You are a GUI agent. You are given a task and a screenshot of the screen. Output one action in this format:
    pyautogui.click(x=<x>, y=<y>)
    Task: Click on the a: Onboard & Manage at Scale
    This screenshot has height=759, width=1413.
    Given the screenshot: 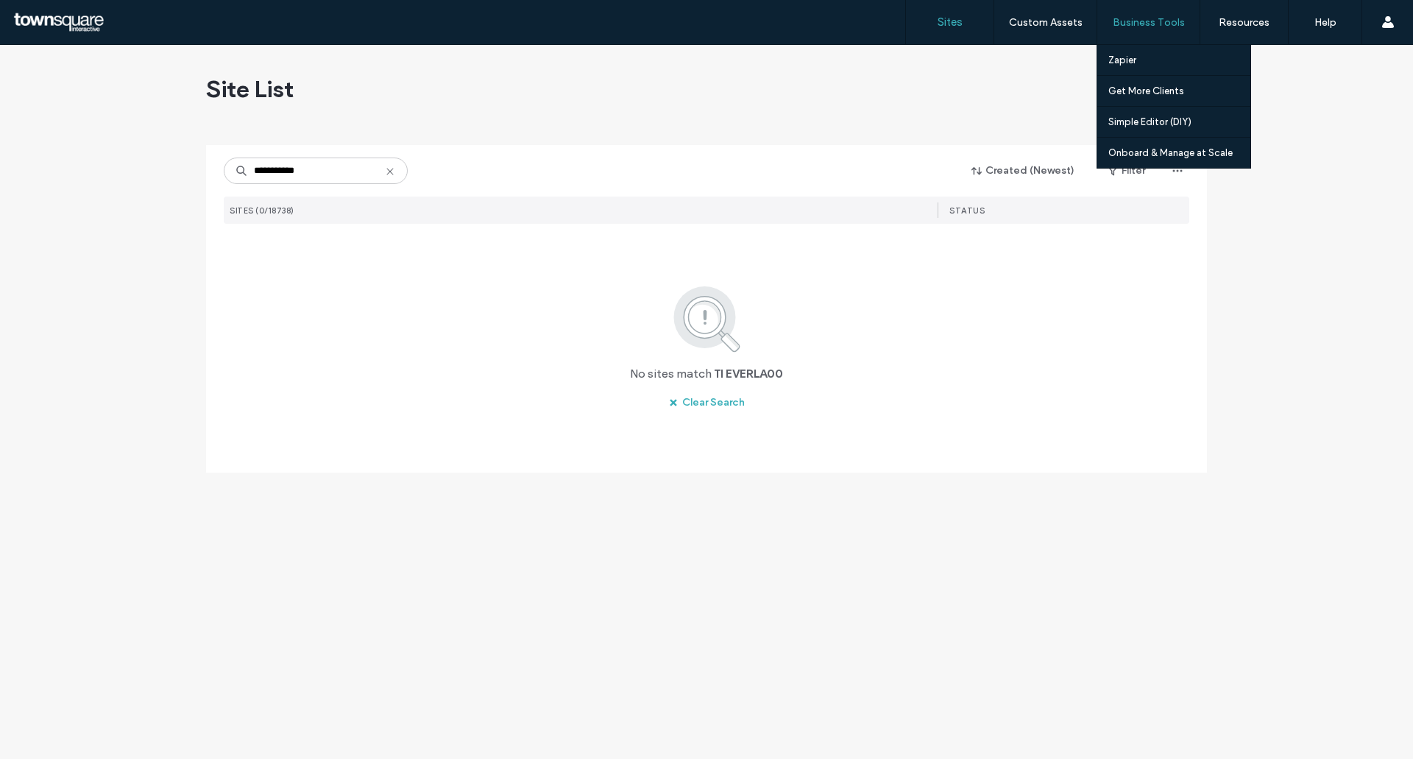 What is the action you would take?
    pyautogui.click(x=1179, y=152)
    